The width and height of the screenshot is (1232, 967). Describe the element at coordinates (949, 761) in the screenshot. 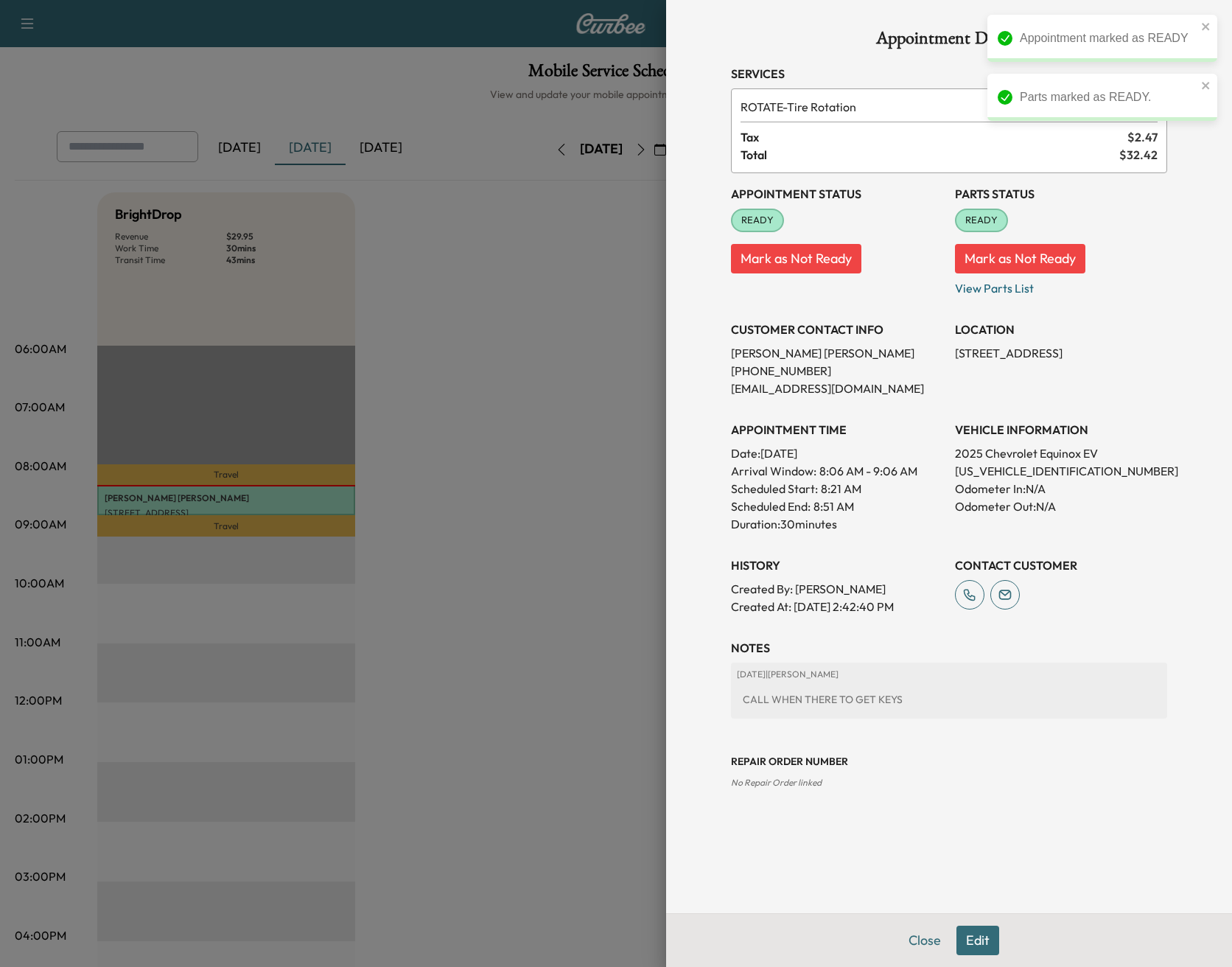

I see `h3: Repair Order number` at that location.